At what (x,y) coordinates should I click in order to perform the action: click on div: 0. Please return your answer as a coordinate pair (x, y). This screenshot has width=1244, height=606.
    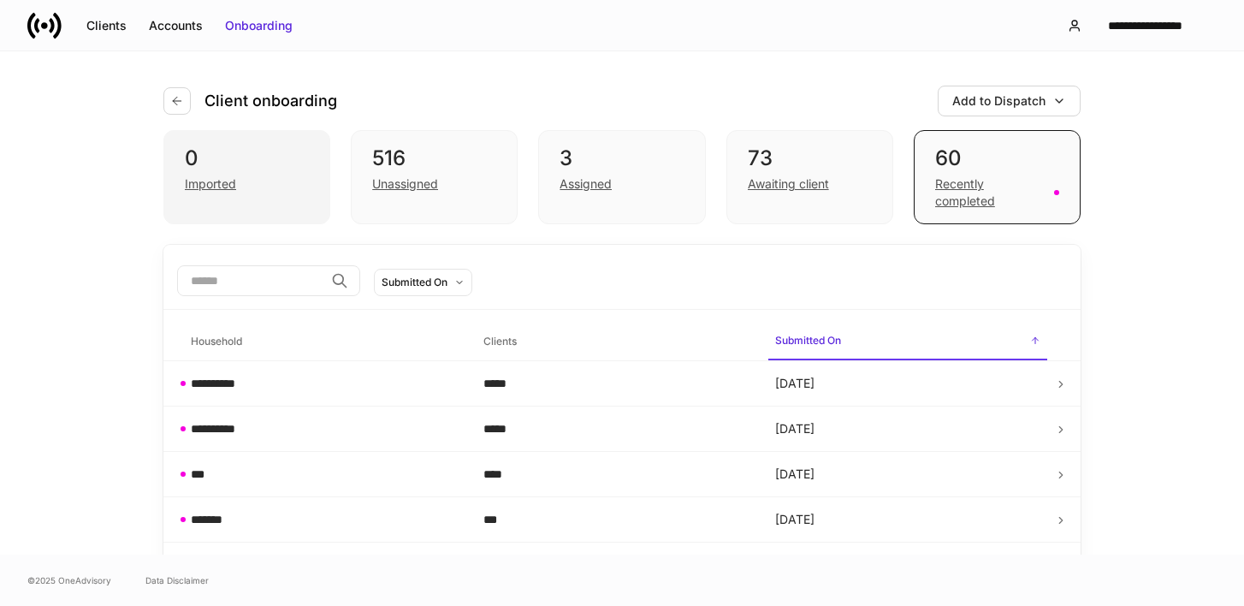
    Looking at the image, I should click on (246, 158).